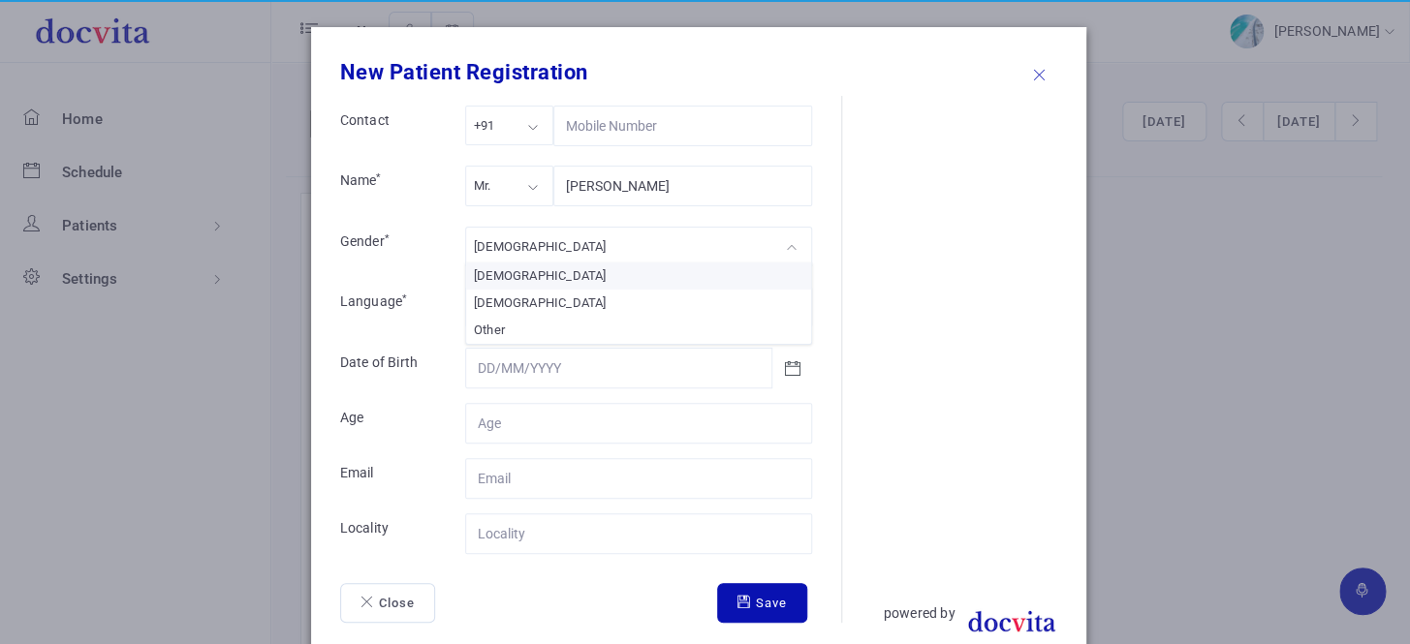  Describe the element at coordinates (388, 248) in the screenshot. I see `label: Gender` at that location.